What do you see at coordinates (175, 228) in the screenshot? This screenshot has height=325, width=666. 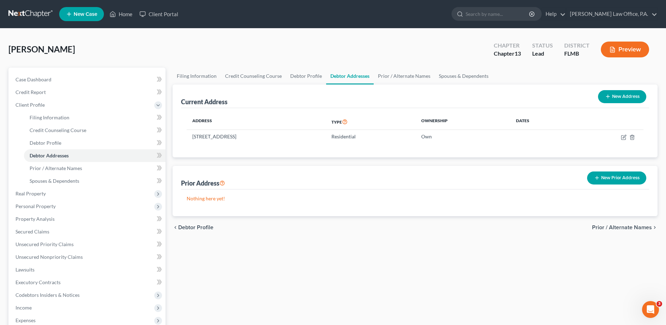 I see `i: chevron_left` at bounding box center [175, 228].